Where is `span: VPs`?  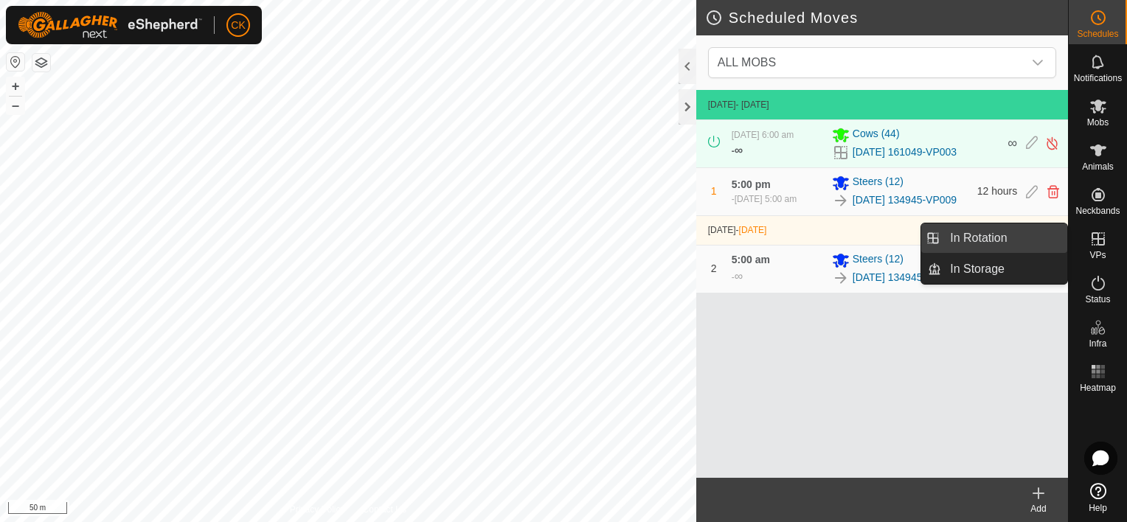 span: VPs is located at coordinates (1097, 255).